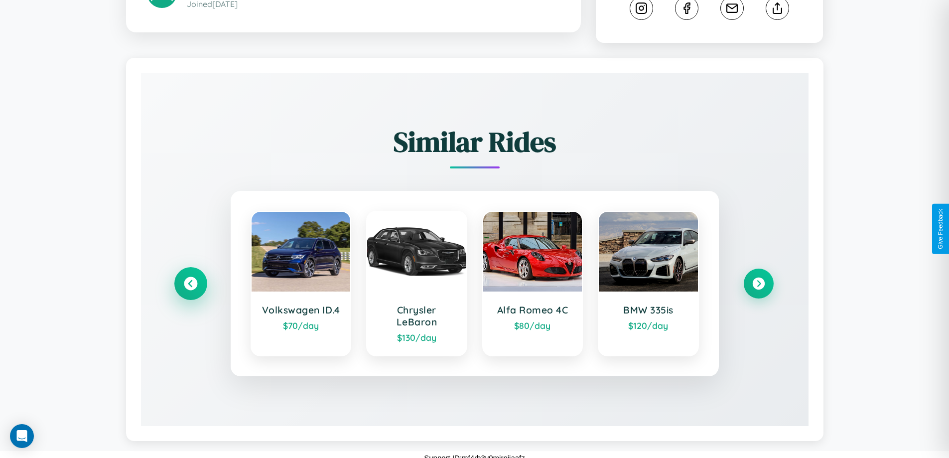 Image resolution: width=949 pixels, height=458 pixels. What do you see at coordinates (301, 325) in the screenshot?
I see `div: $ 70 /day` at bounding box center [301, 325].